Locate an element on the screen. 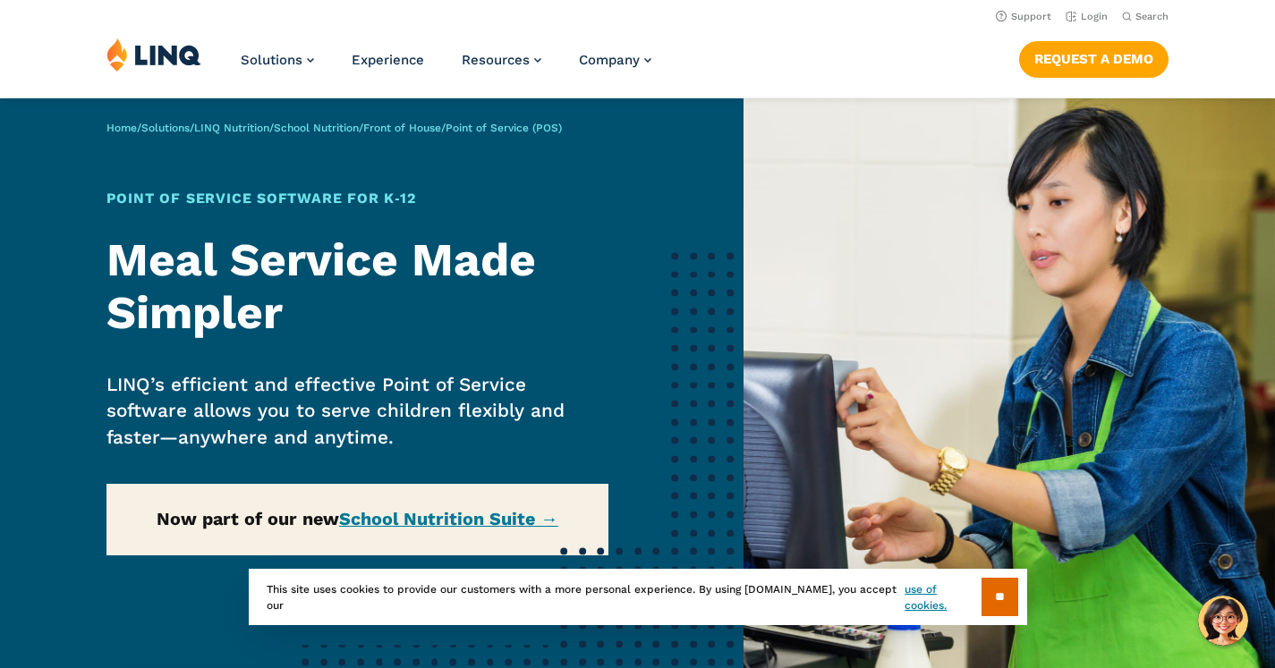  a: School Nutrition is located at coordinates (316, 128).